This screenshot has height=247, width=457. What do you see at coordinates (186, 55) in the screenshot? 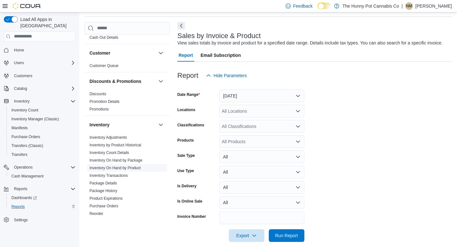
I see `span: Report` at bounding box center [186, 55].